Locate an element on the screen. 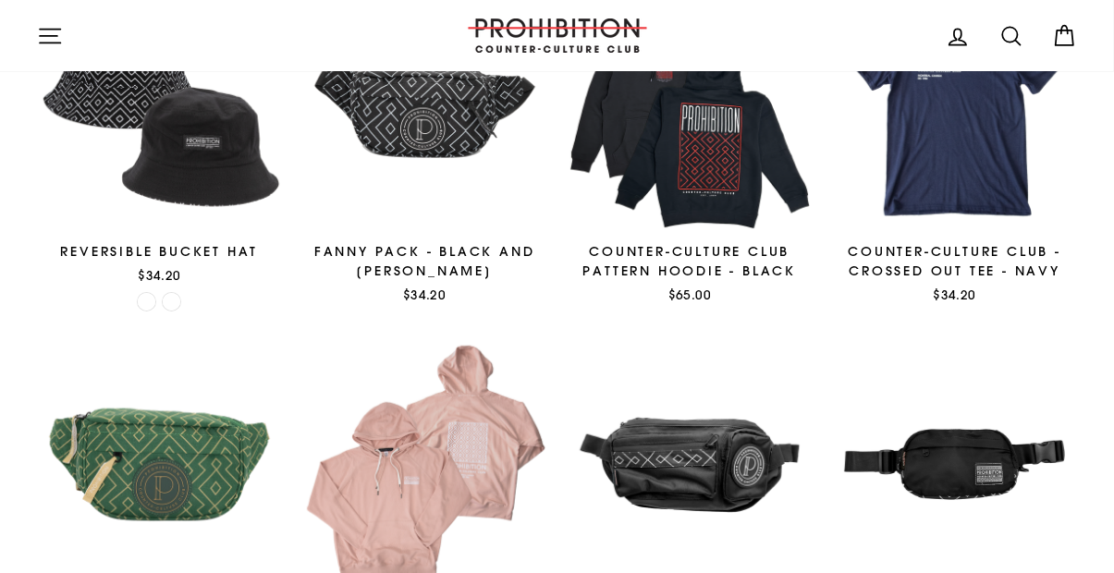 The image size is (1114, 573). div: REVERSIBLE BUCKET HAT is located at coordinates (159, 251).